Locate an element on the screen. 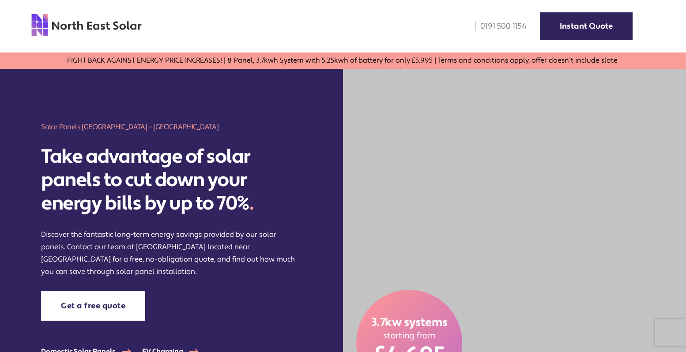 The width and height of the screenshot is (686, 352). span: starting from is located at coordinates (409, 336).